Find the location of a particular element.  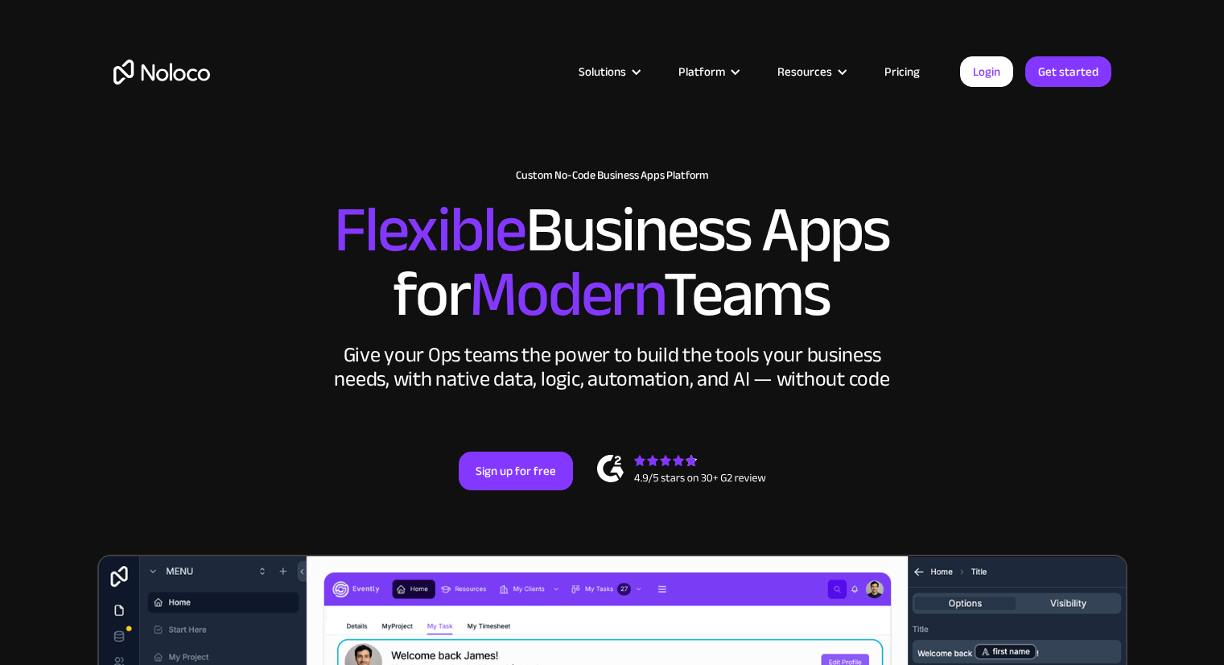

h2: Business Apps for Teams is located at coordinates (612, 262).